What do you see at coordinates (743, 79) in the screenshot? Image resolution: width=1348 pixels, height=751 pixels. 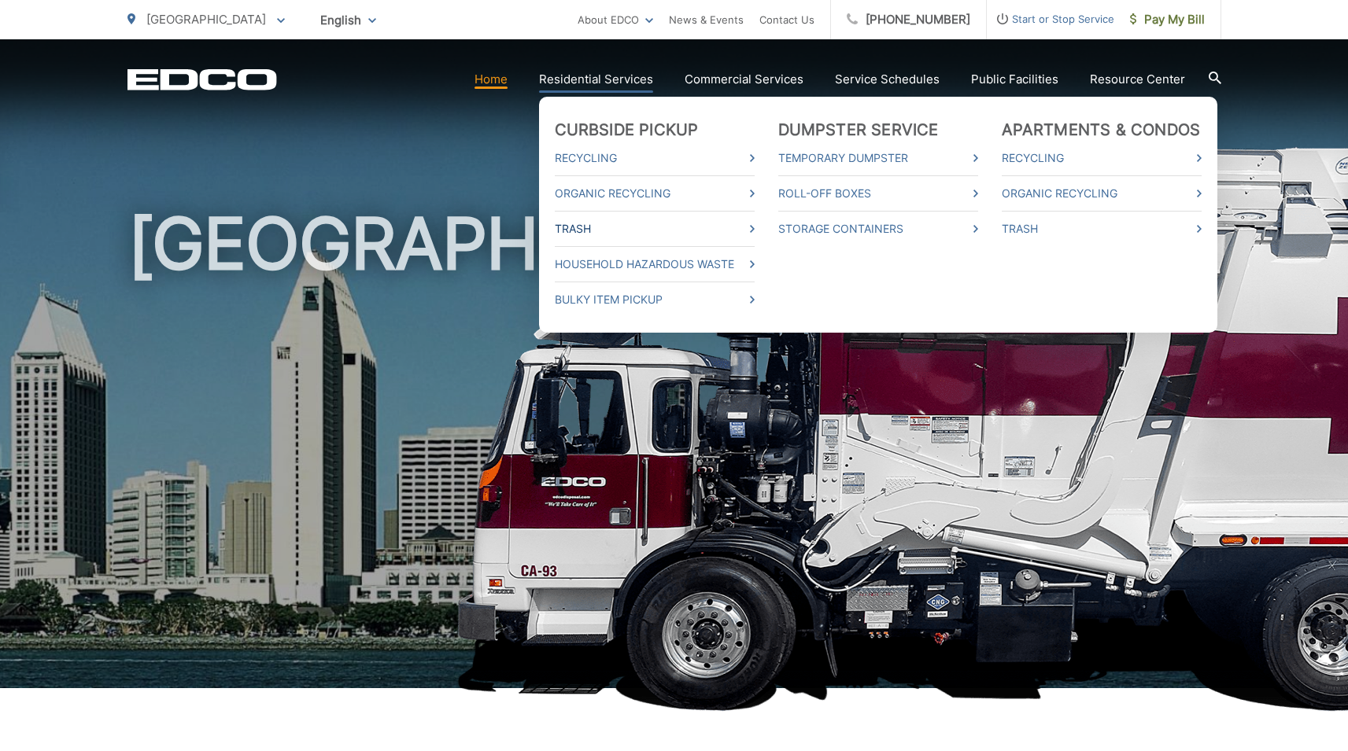 I see `a: Commercial Services` at bounding box center [743, 79].